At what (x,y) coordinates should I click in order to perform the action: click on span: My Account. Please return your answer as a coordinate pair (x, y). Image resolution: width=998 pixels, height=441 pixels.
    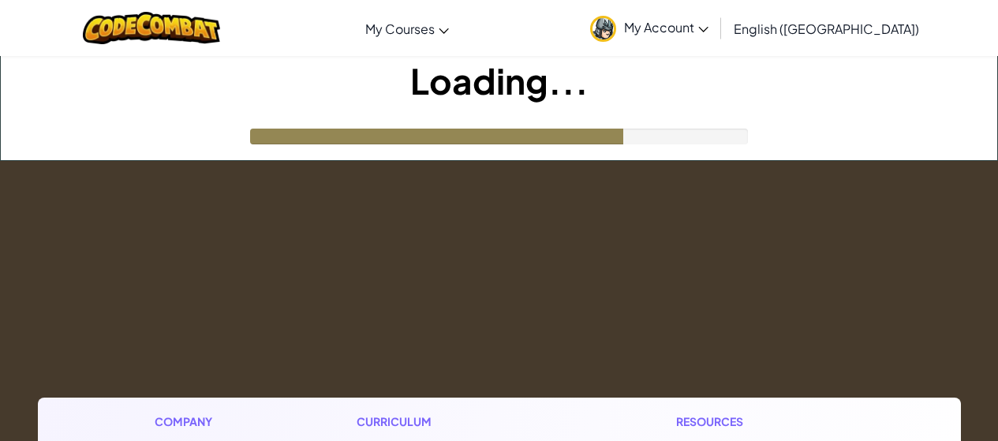
    Looking at the image, I should click on (666, 27).